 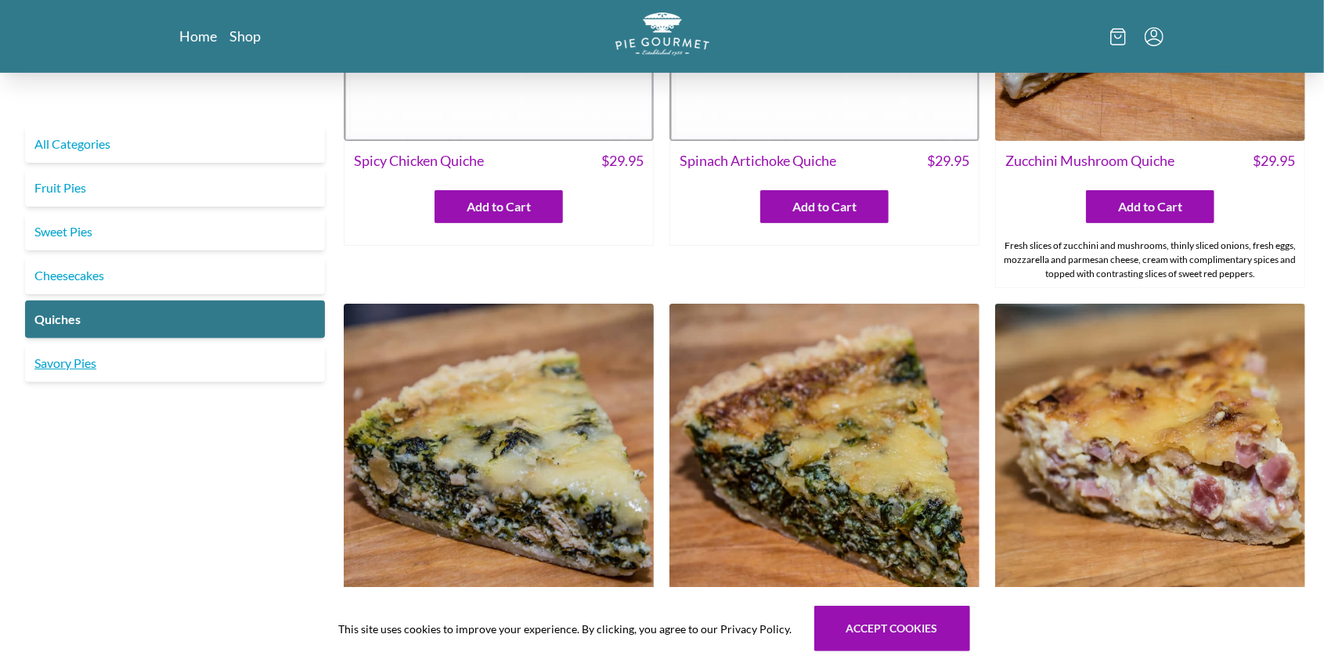 I want to click on a: Quiches, so click(x=175, y=319).